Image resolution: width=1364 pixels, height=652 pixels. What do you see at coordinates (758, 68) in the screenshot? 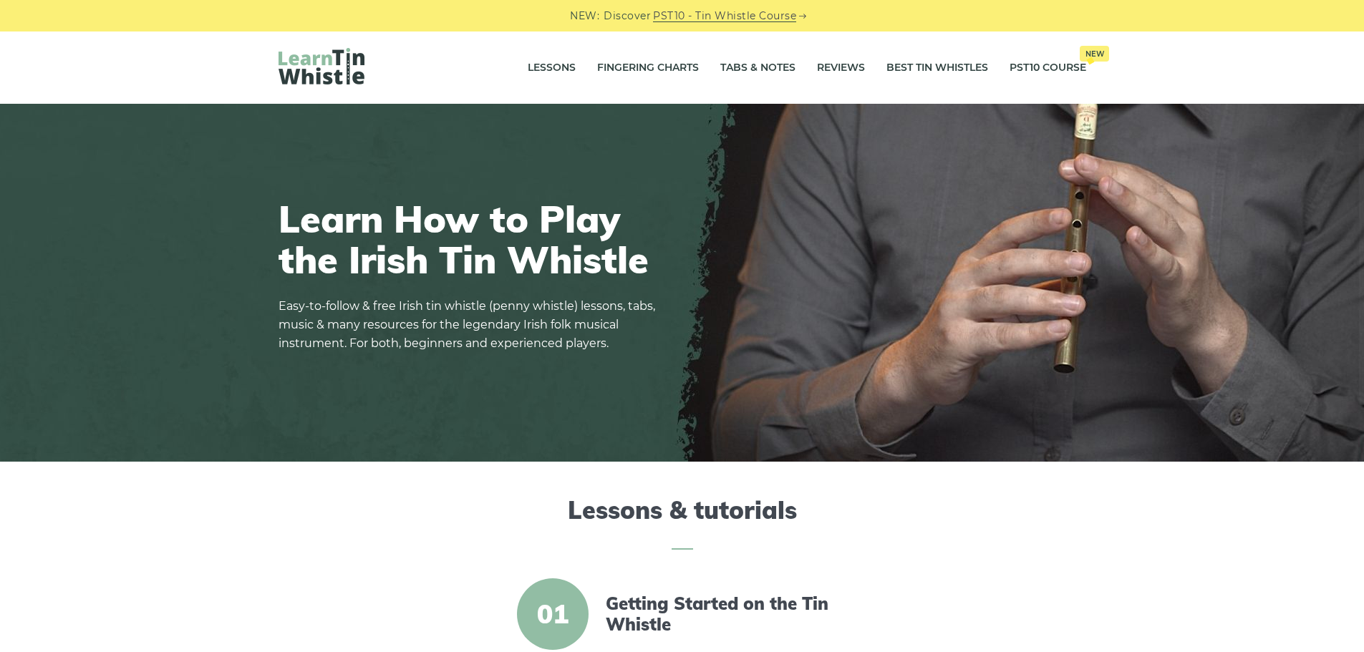
I see `a: Tabs & Notes` at bounding box center [758, 68].